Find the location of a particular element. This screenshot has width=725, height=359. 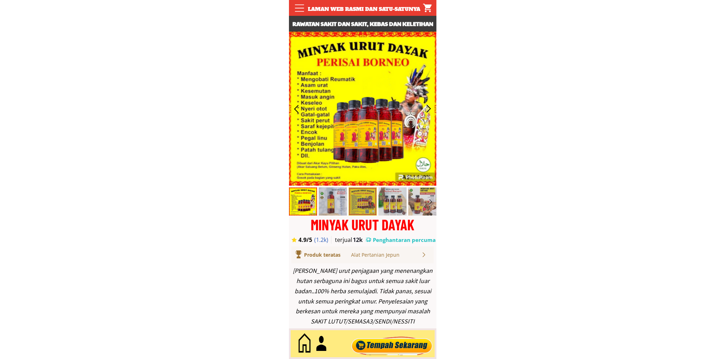

h3: 12k is located at coordinates (359, 240).